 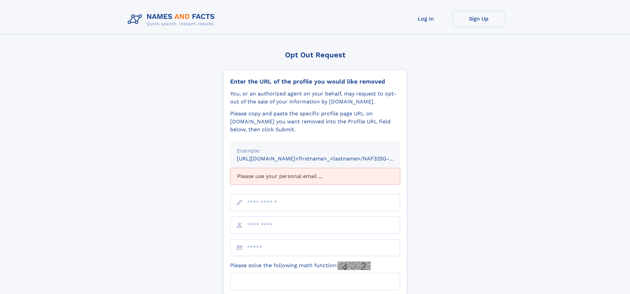 What do you see at coordinates (315, 55) in the screenshot?
I see `div: Opt Out Request` at bounding box center [315, 55].